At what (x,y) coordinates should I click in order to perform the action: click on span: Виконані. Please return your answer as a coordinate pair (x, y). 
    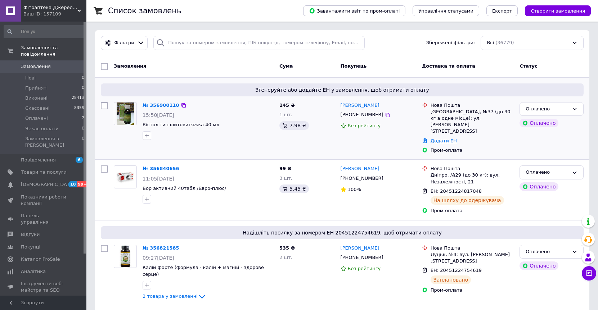
    Looking at the image, I should click on (36, 98).